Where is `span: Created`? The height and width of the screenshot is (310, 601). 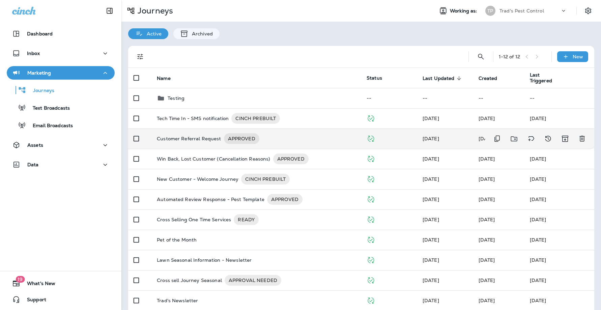
span: Created is located at coordinates (492, 78).